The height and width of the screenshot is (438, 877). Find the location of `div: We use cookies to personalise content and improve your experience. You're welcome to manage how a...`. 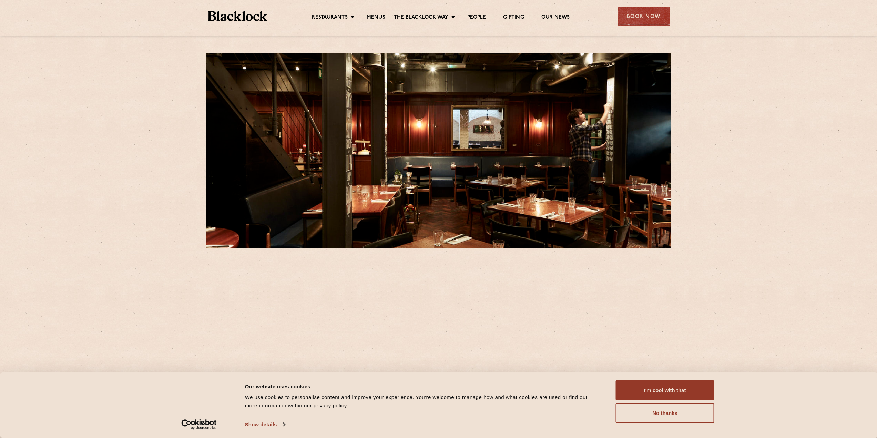

div: We use cookies to personalise content and improve your experience. You're welcome to manage how a... is located at coordinates (422, 401).